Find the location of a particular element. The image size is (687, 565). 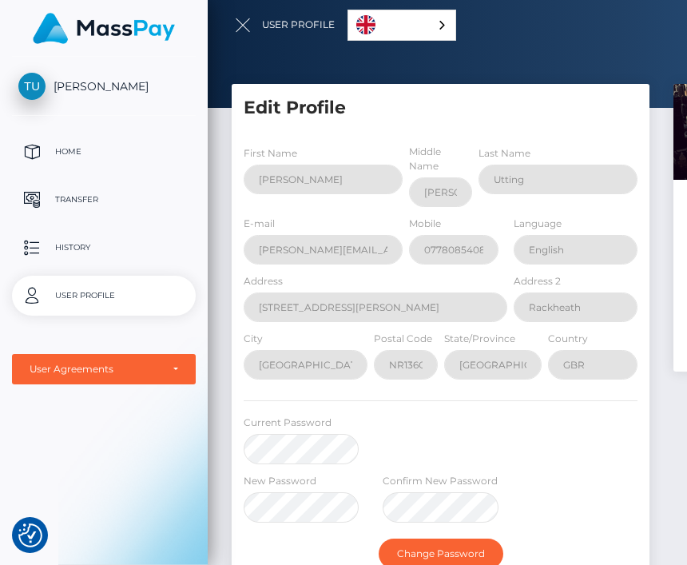

p: User Profile is located at coordinates (104, 296).